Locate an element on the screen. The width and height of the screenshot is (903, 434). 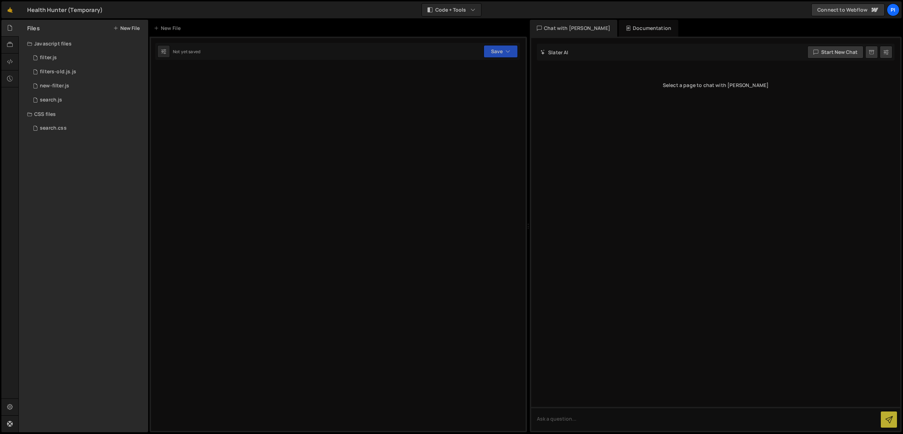
button: New File is located at coordinates (126, 28).